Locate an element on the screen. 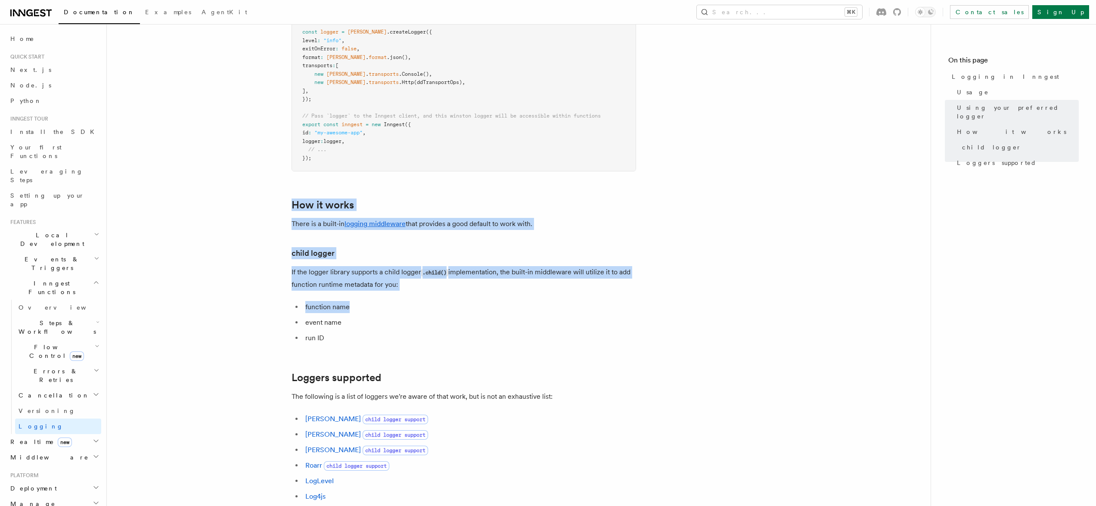 The height and width of the screenshot is (506, 1096). li: function name is located at coordinates (469, 307).